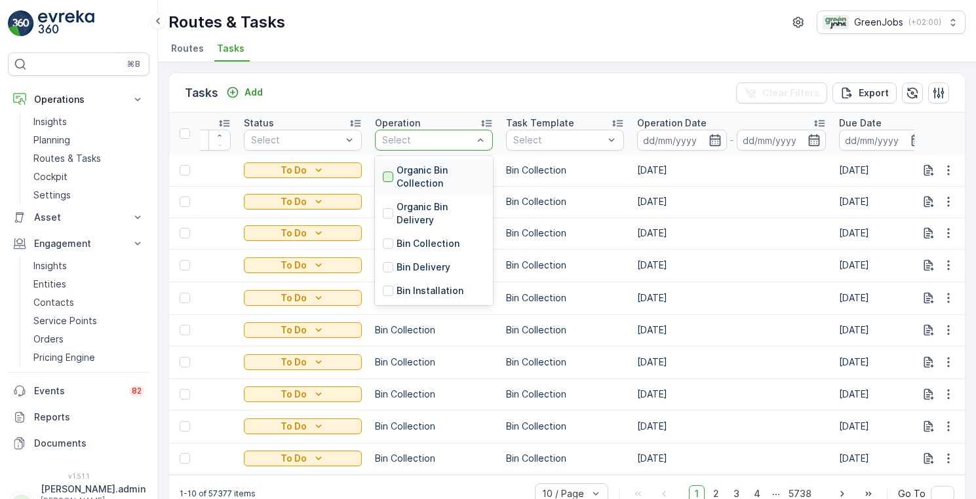 This screenshot has width=976, height=499. What do you see at coordinates (50, 284) in the screenshot?
I see `p: Entities` at bounding box center [50, 284].